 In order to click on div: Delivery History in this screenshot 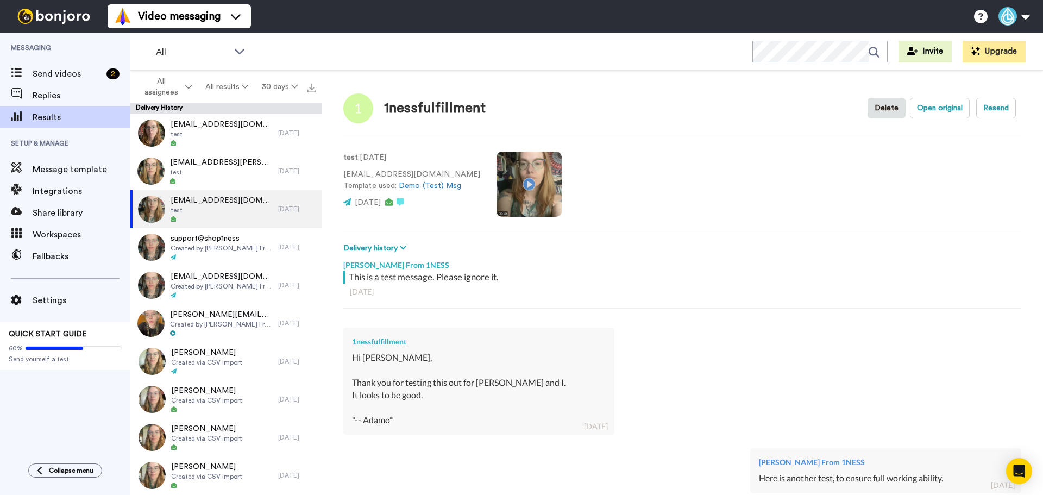, I will do `click(226, 109)`.